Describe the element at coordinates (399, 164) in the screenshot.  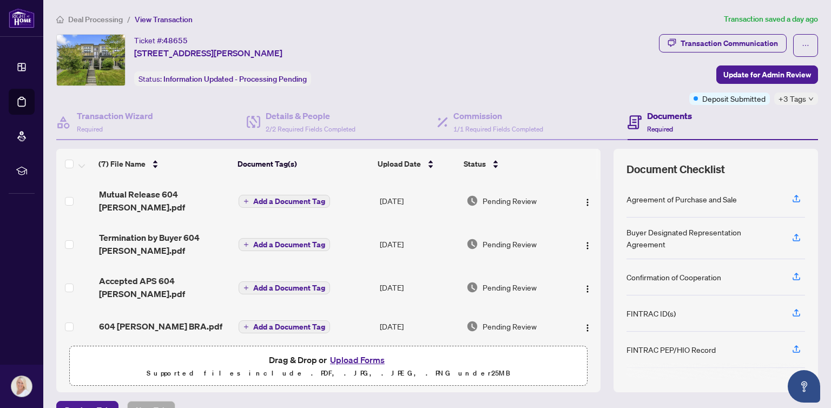
I see `span: Upload Date` at that location.